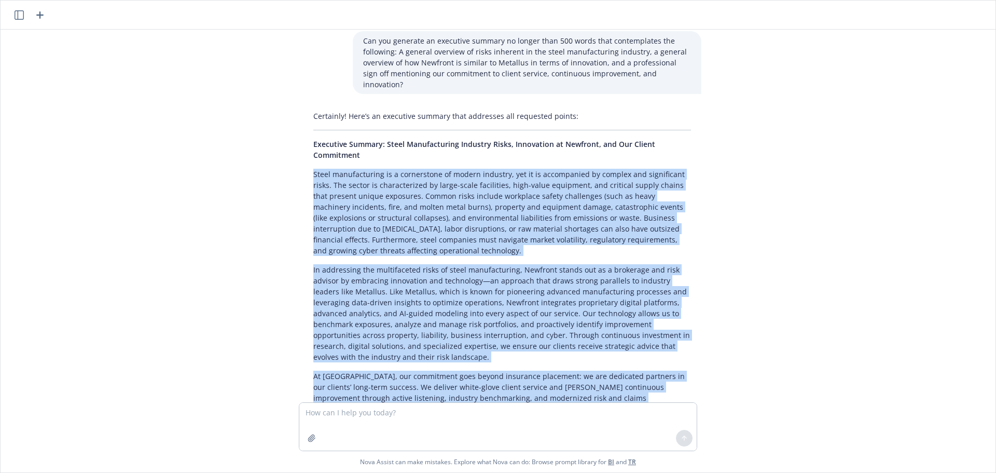 This screenshot has width=996, height=473. I want to click on p: Steel manufacturing is a cornerstone of modern industry, yet it is accompanied by complex and sig..., so click(502, 212).